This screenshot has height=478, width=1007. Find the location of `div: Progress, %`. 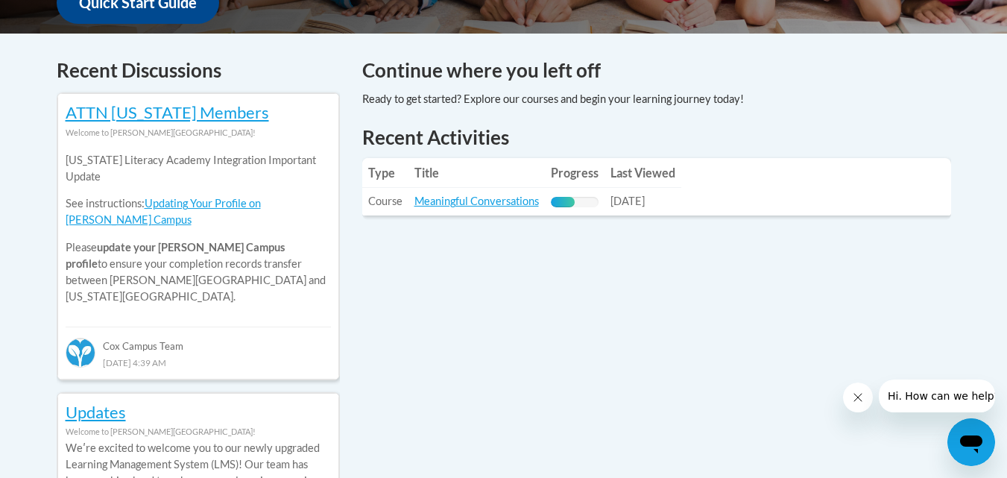

div: Progress, % is located at coordinates (563, 202).